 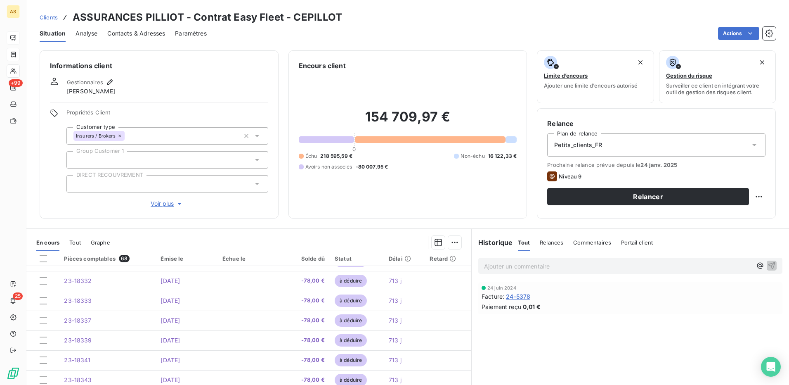 What do you see at coordinates (551, 242) in the screenshot?
I see `span: Relances` at bounding box center [551, 242].